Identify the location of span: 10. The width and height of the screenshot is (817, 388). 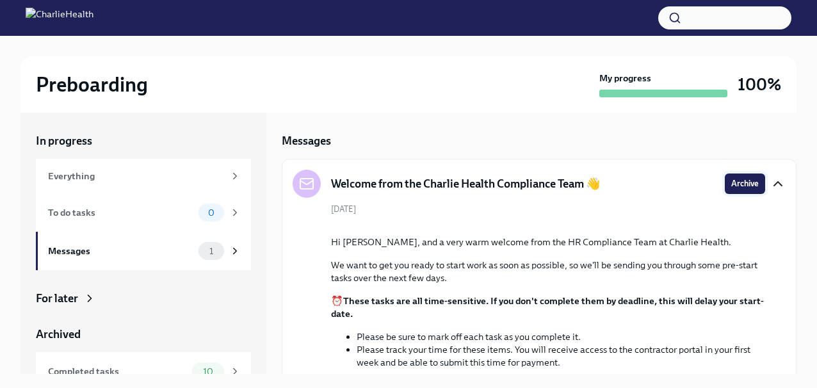
(208, 371).